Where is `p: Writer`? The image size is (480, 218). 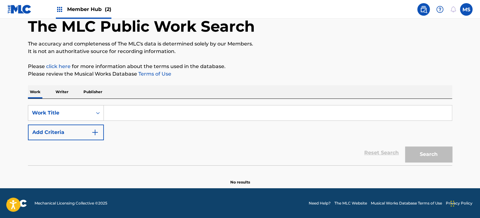
p: Writer is located at coordinates (62, 92).